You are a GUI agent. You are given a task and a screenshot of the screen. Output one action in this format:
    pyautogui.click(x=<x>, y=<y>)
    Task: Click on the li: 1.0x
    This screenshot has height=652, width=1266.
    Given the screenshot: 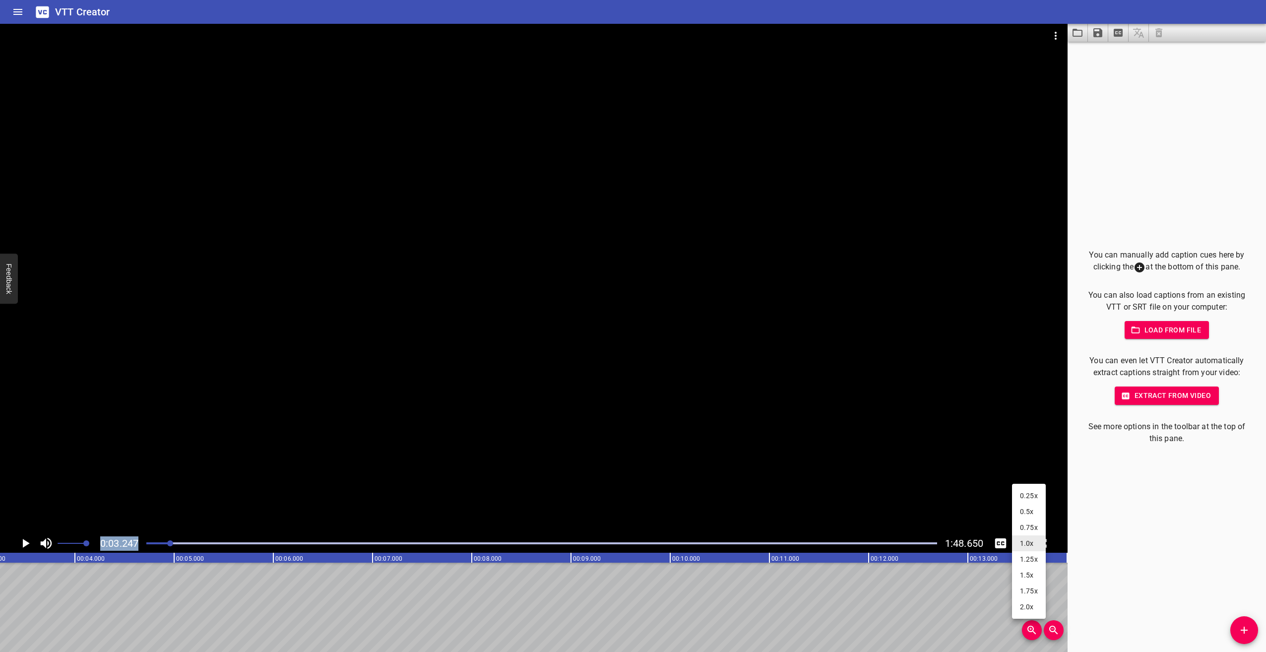 What is the action you would take?
    pyautogui.click(x=1029, y=543)
    